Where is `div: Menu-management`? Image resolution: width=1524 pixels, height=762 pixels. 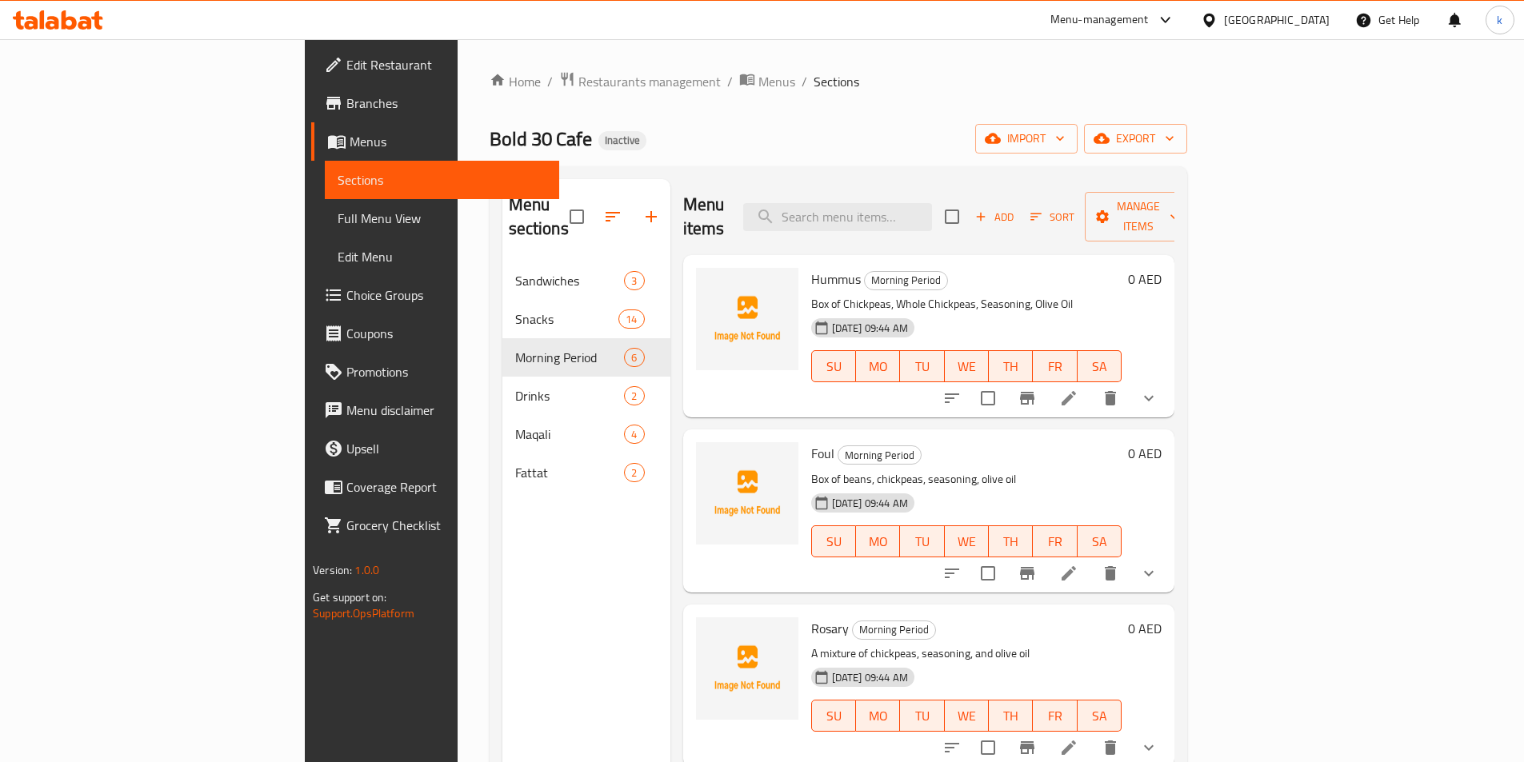
div: Menu-management is located at coordinates (1099, 20).